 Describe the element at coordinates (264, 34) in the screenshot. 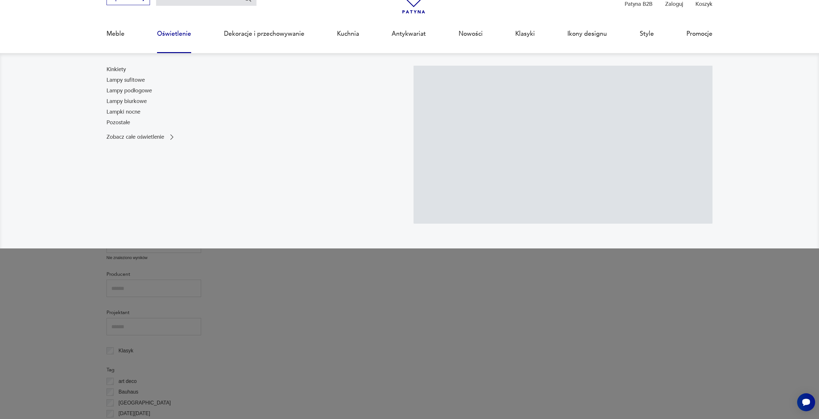

I see `a: Dekoracje i przechowywanie` at that location.